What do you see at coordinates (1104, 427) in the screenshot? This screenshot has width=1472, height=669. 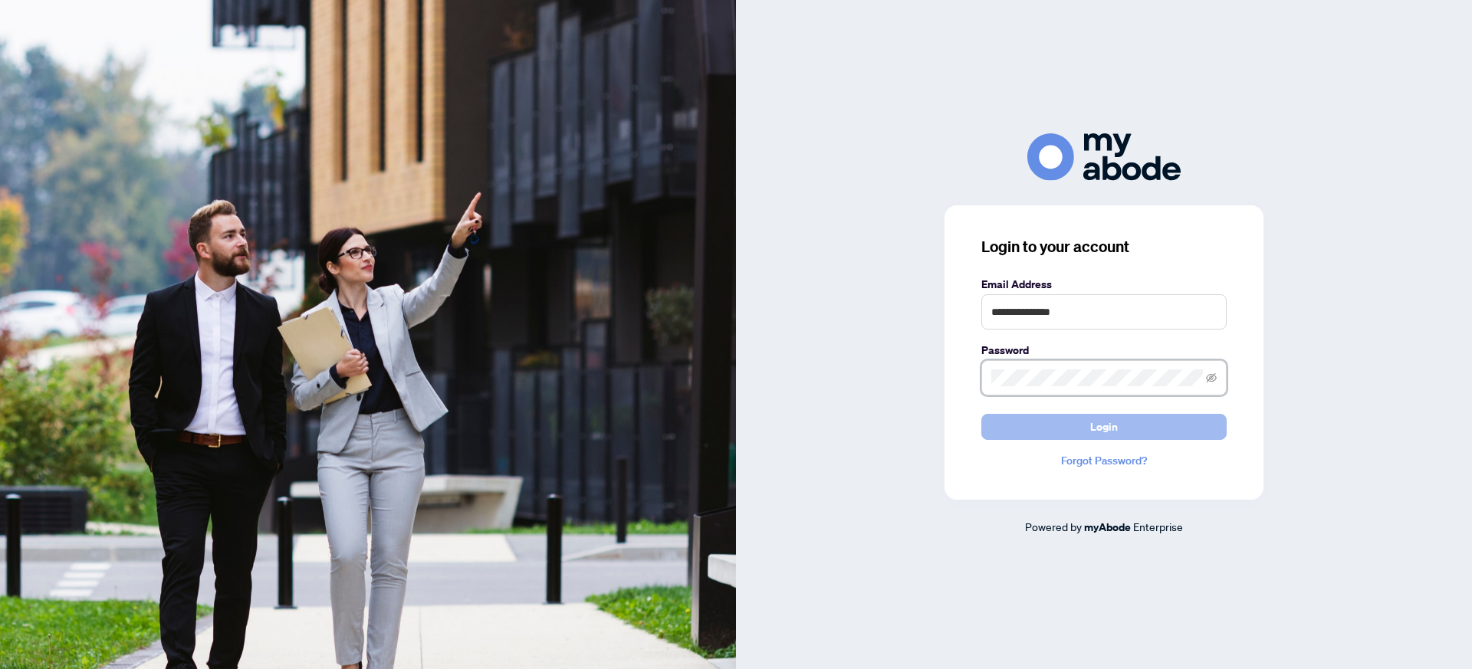 I see `button: Login` at bounding box center [1104, 427].